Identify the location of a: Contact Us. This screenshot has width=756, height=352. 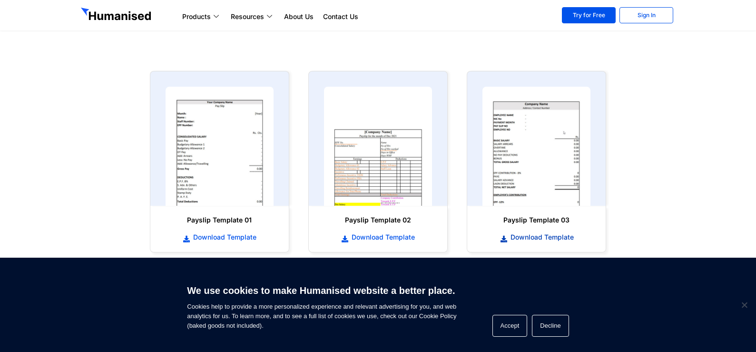
(341, 17).